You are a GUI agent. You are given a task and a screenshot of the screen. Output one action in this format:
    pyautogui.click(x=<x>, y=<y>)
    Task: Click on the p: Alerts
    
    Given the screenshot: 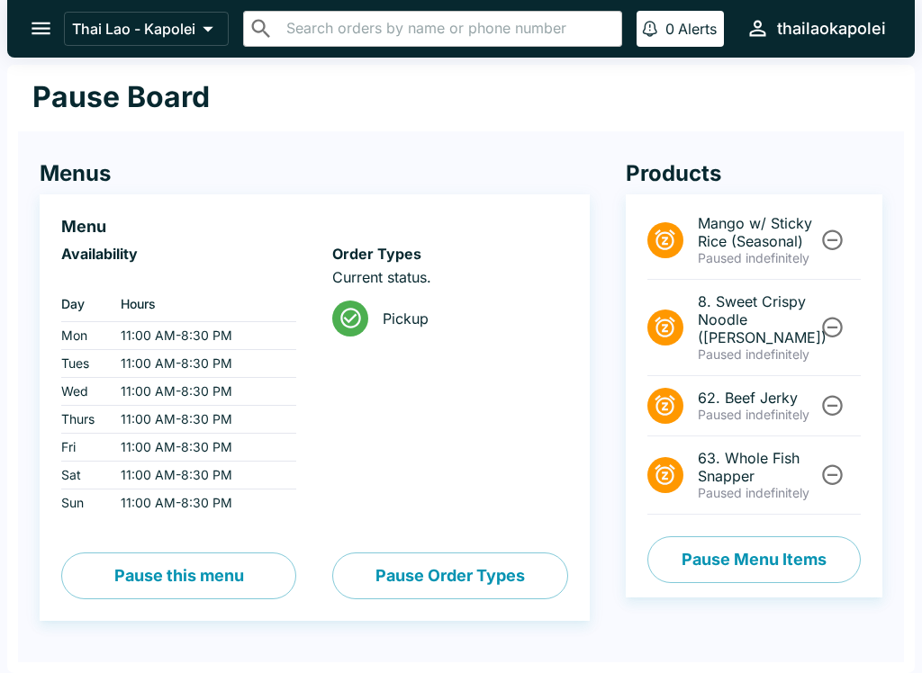 What is the action you would take?
    pyautogui.click(x=697, y=29)
    